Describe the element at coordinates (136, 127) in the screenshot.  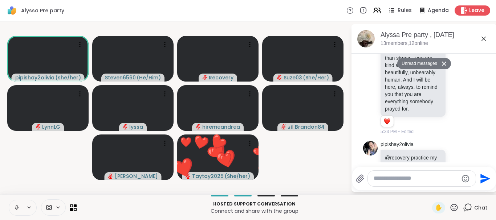
I see `span: lyssa` at that location.